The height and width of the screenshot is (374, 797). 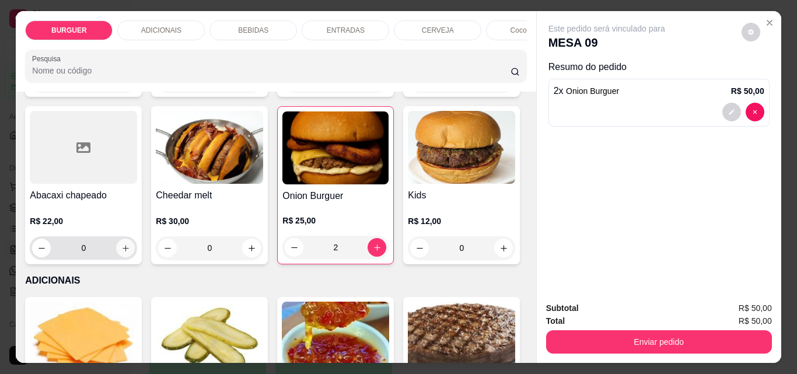 What do you see at coordinates (592, 91) in the screenshot?
I see `span: Onion Burguer` at bounding box center [592, 91].